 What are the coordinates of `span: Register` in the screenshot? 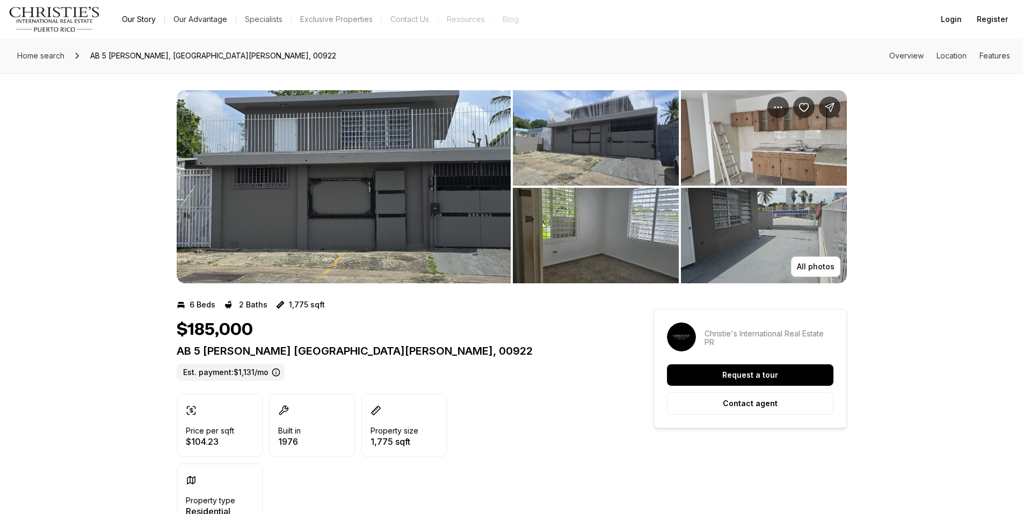 It's located at (992, 19).